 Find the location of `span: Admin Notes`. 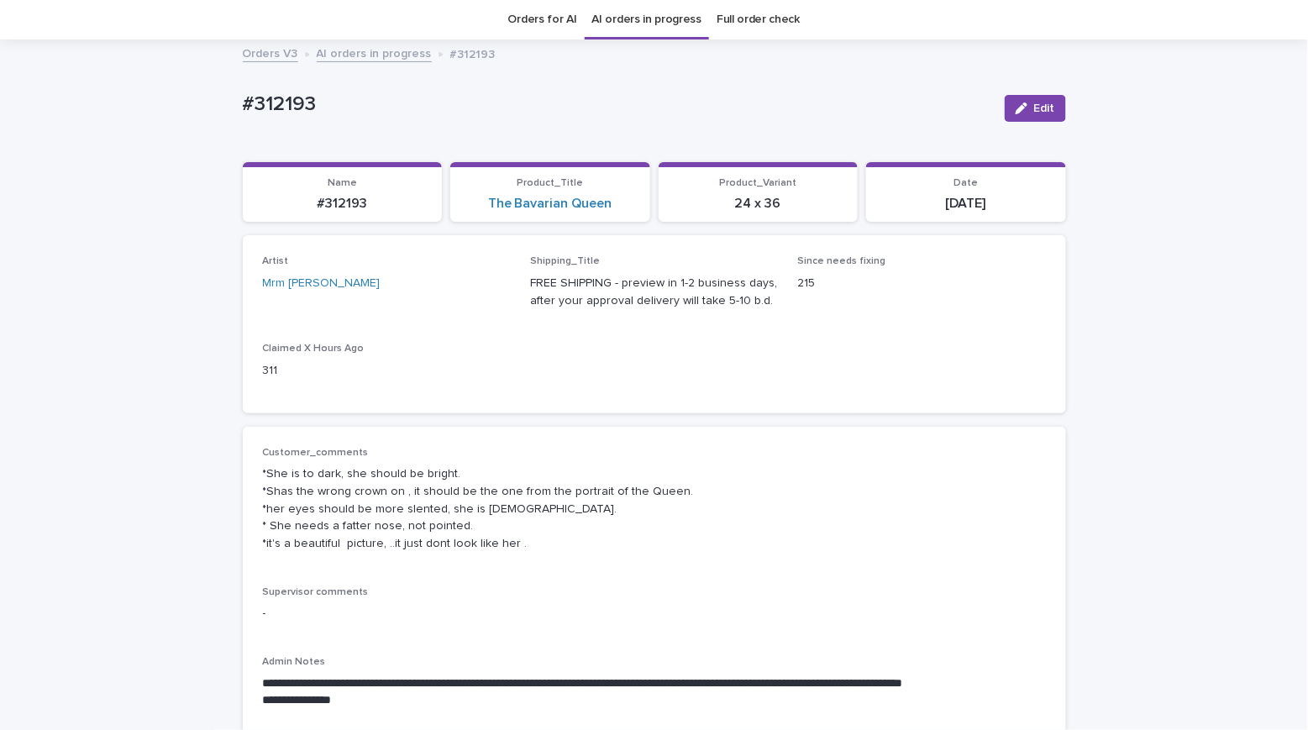

span: Admin Notes is located at coordinates (294, 662).